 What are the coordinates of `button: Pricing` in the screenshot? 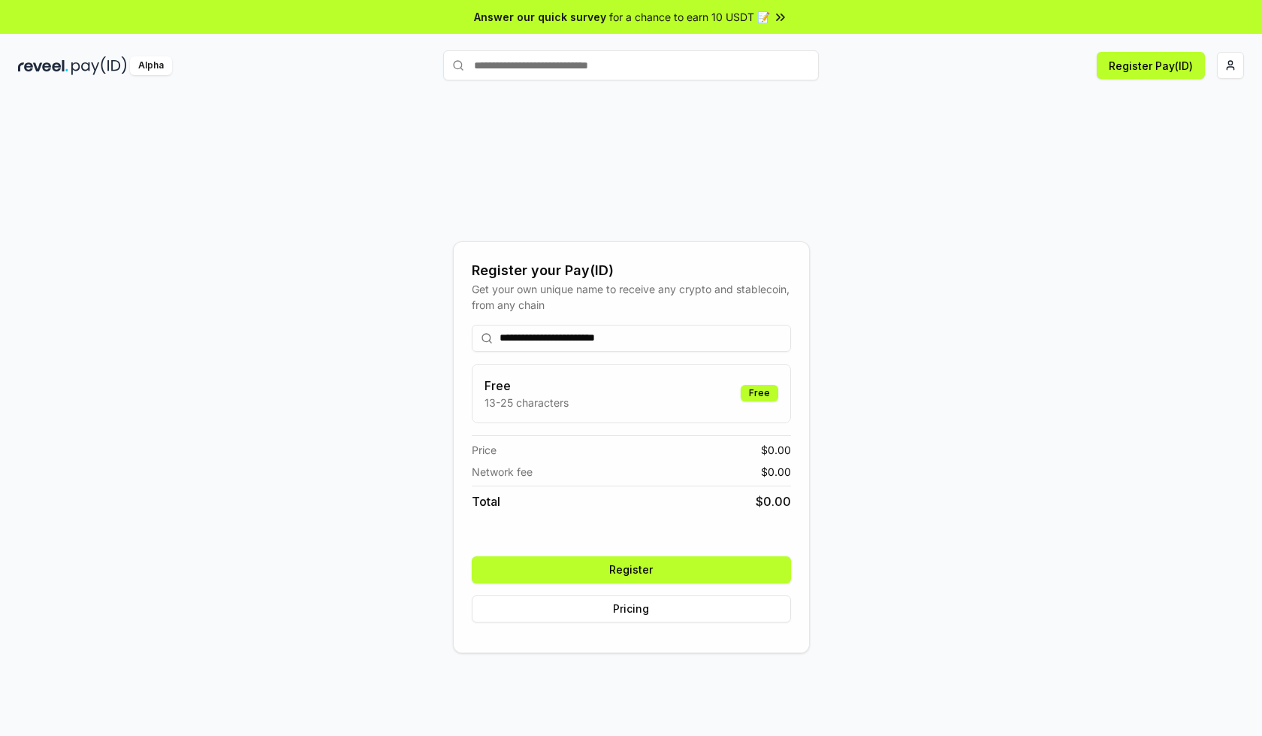 It's located at (631, 609).